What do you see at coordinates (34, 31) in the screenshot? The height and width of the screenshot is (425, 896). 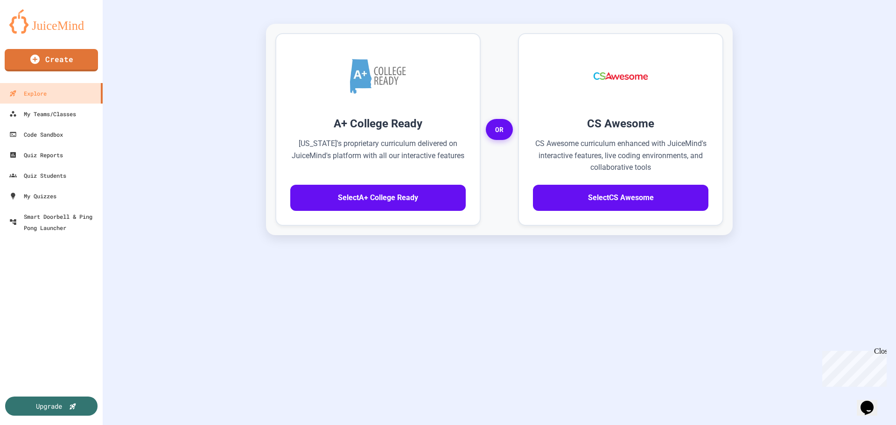 I see `div: Chat with us now!Close` at bounding box center [34, 31].